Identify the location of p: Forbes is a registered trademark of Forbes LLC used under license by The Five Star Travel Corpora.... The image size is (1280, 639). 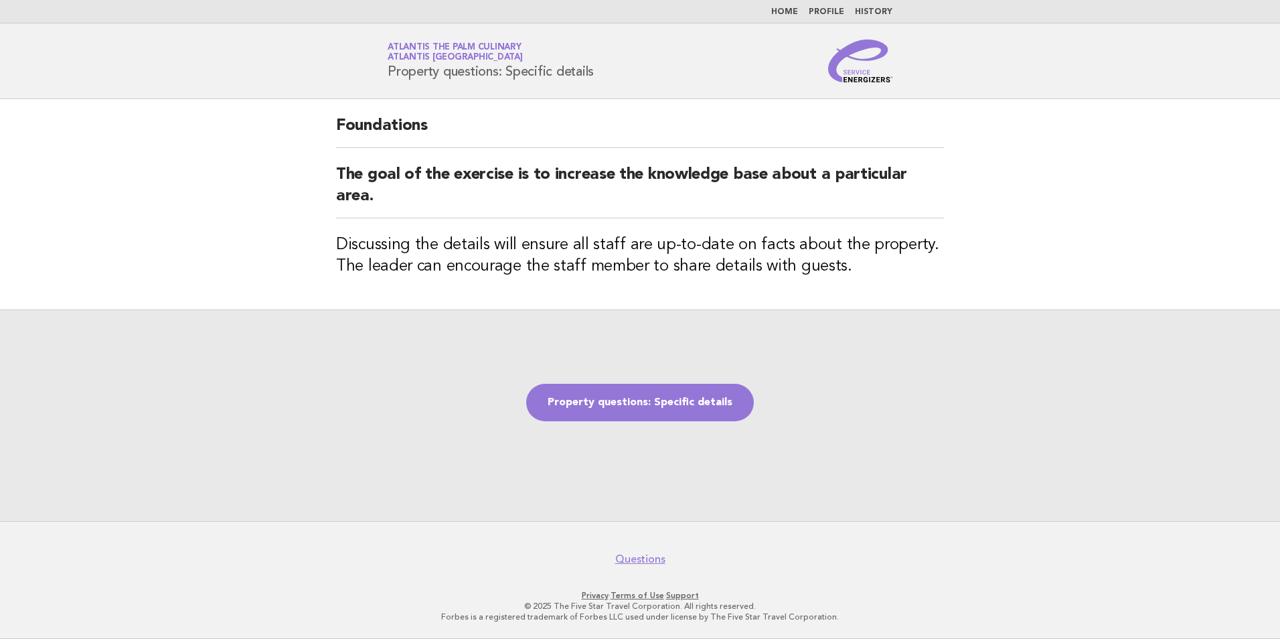
(640, 617).